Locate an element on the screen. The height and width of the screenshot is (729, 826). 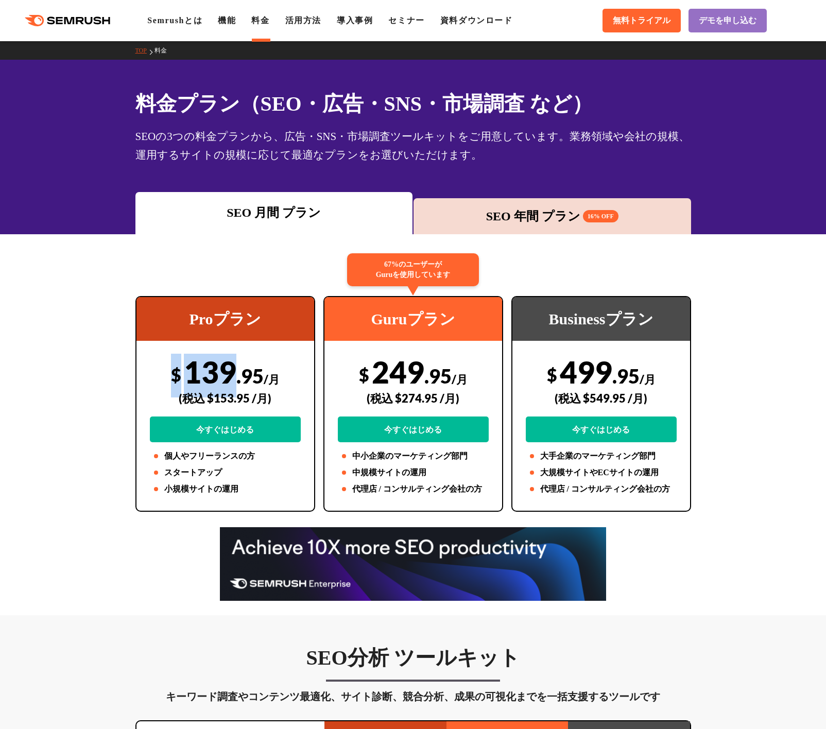
div: SEO 年間 プラン is located at coordinates (552, 216).